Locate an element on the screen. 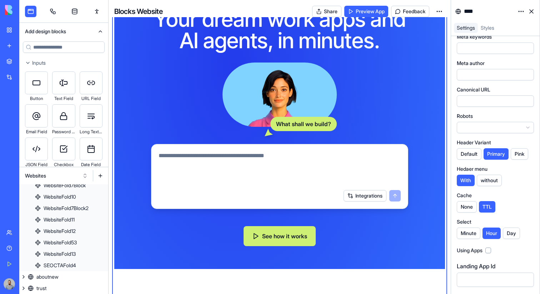 This screenshot has width=540, height=294. div: WebsiteFold11 is located at coordinates (59, 220).